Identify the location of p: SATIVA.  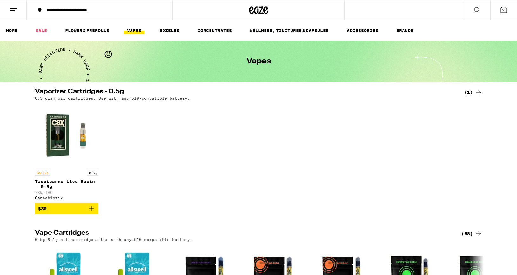
(43, 173).